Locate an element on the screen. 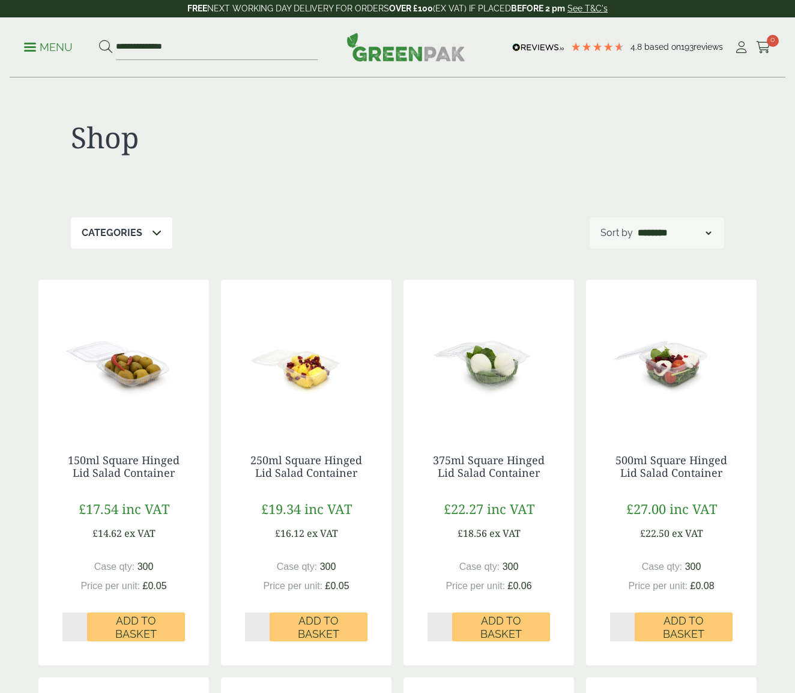  span: £22.27 is located at coordinates (463, 508).